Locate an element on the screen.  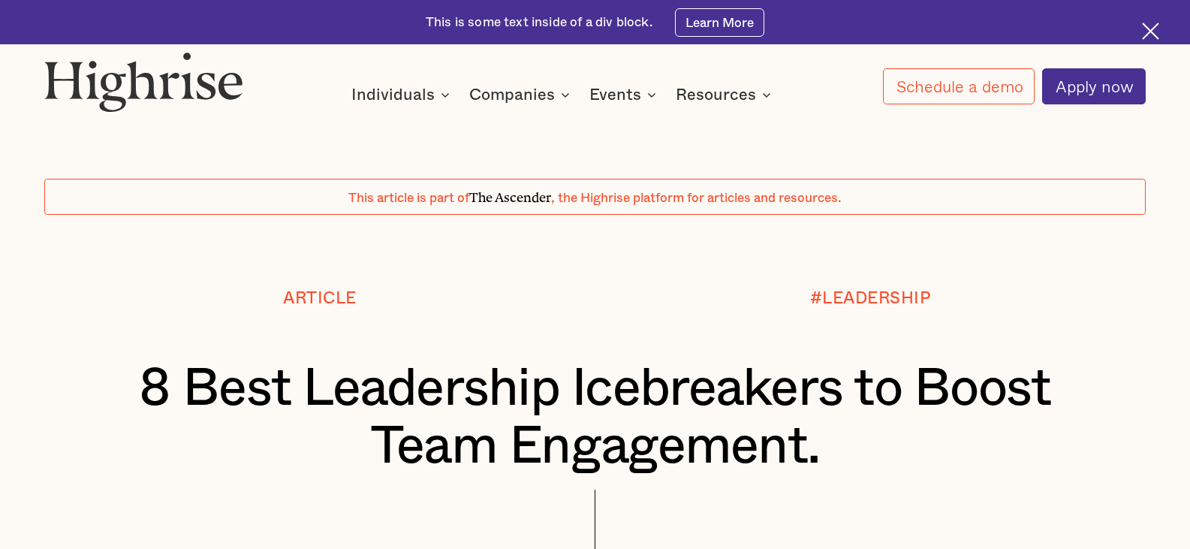
h1: 8 Best Leadership Icebreakers to Boost Team Engagement. is located at coordinates (595, 418).